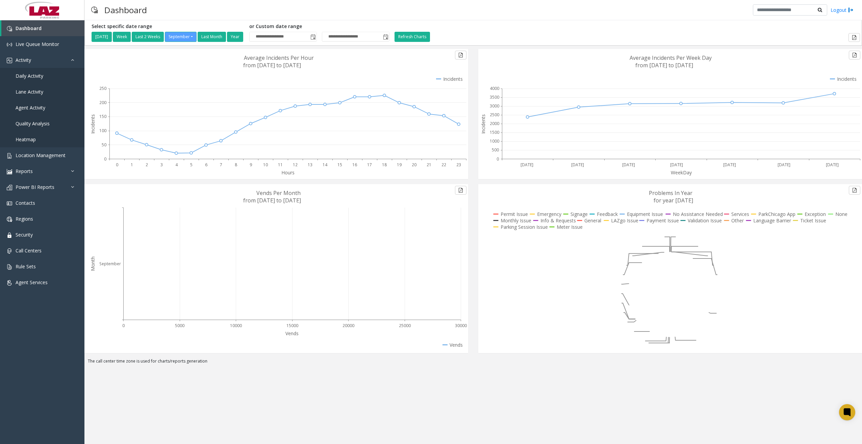 The height and width of the screenshot is (444, 862). What do you see at coordinates (132, 164) in the screenshot?
I see `text: 1` at bounding box center [132, 164].